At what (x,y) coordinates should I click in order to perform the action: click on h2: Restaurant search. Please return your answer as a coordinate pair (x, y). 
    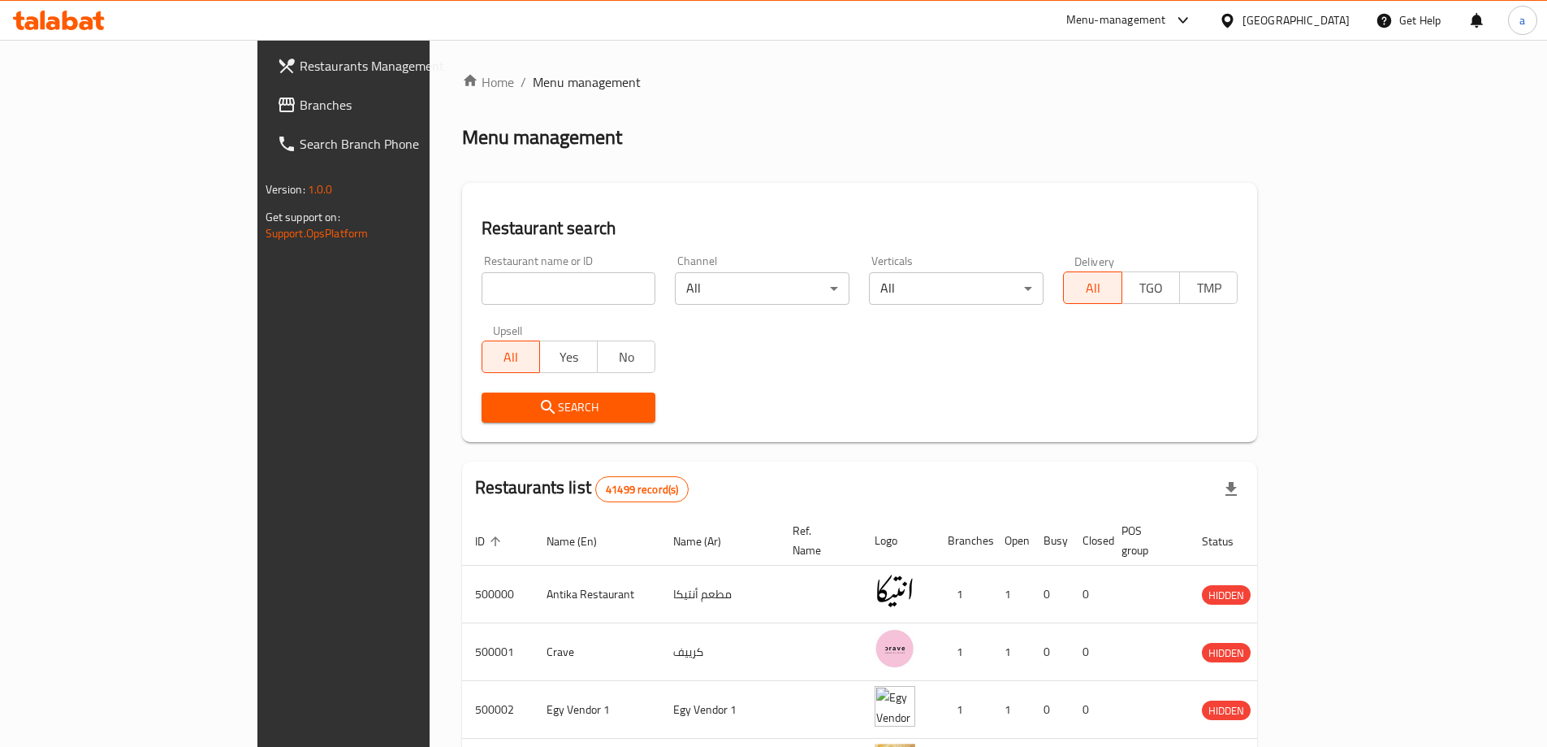
    Looking at the image, I should click on (860, 228).